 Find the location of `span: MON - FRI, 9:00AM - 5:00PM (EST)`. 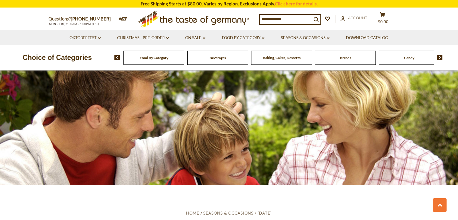

span: MON - FRI, 9:00AM - 5:00PM (EST) is located at coordinates (74, 24).